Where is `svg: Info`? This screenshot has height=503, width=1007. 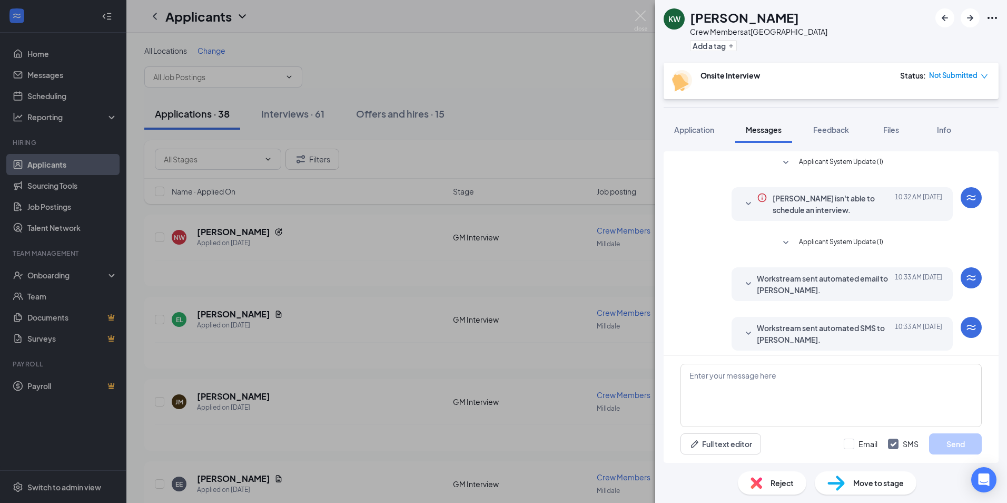 svg: Info is located at coordinates (762, 198).